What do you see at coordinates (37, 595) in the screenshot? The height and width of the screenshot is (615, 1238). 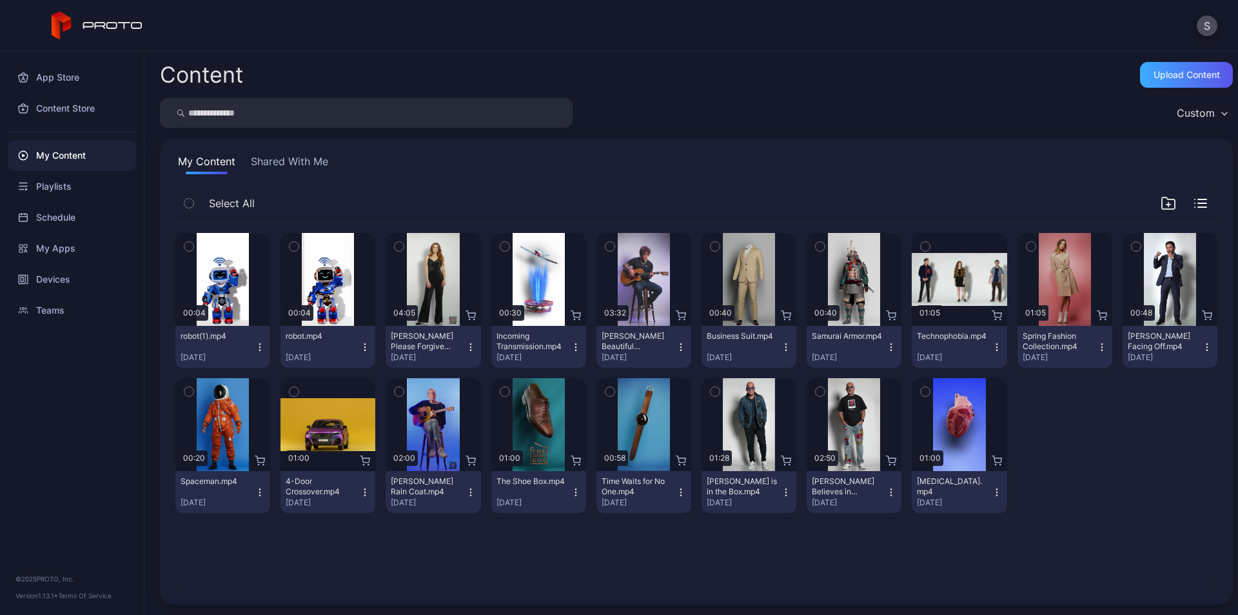 I see `span: Version 1.13.1 •` at bounding box center [37, 595].